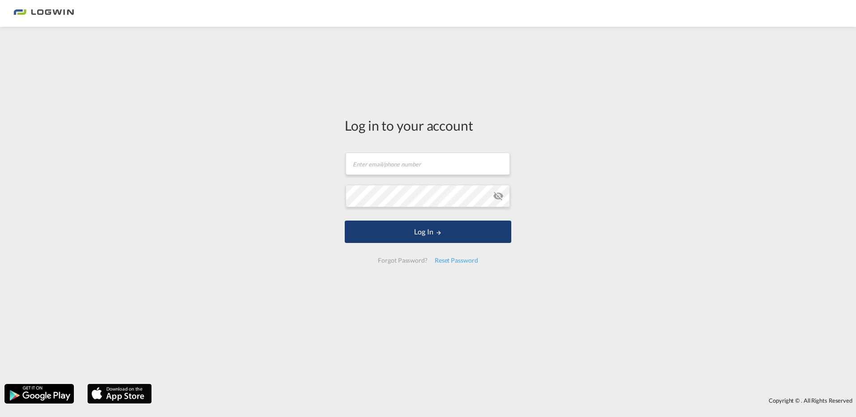 The image size is (856, 417). I want to click on md-icon: icon-eye-off, so click(498, 196).